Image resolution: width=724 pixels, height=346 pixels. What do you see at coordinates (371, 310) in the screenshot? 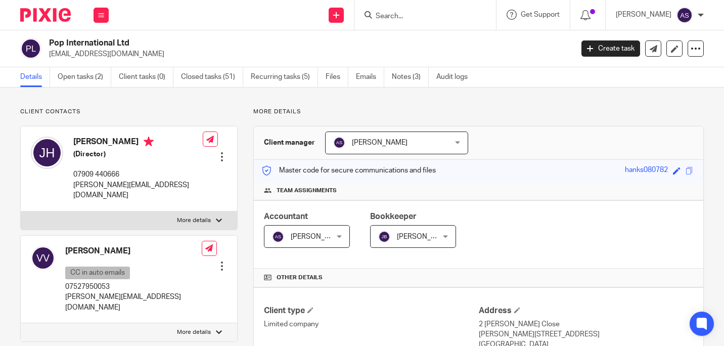
I see `h4: Client type` at bounding box center [371, 310].